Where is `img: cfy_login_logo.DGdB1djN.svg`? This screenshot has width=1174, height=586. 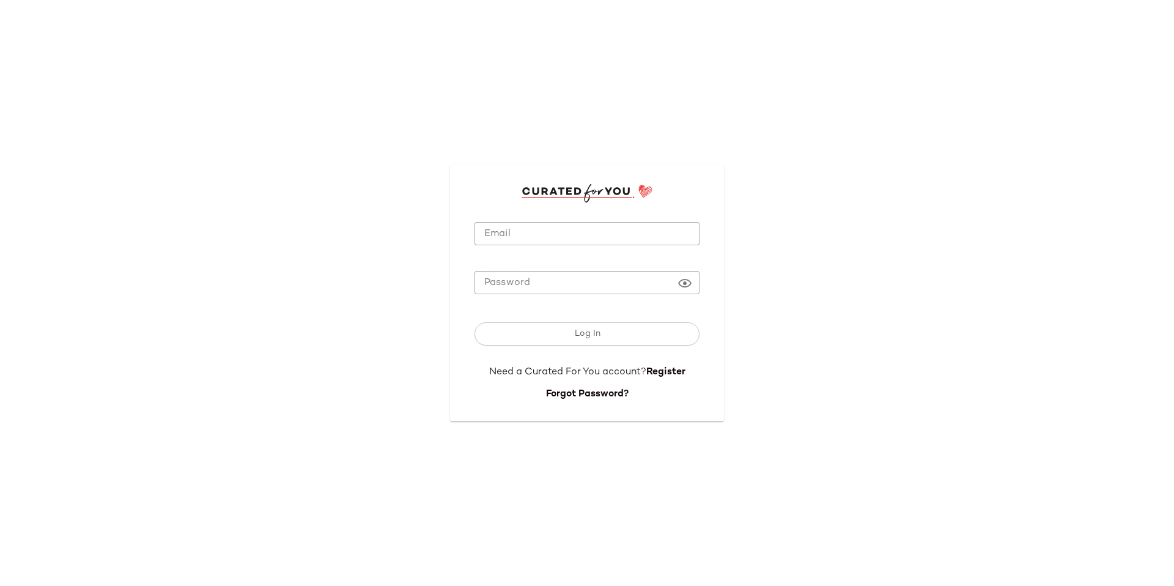
img: cfy_login_logo.DGdB1djN.svg is located at coordinates (587, 193).